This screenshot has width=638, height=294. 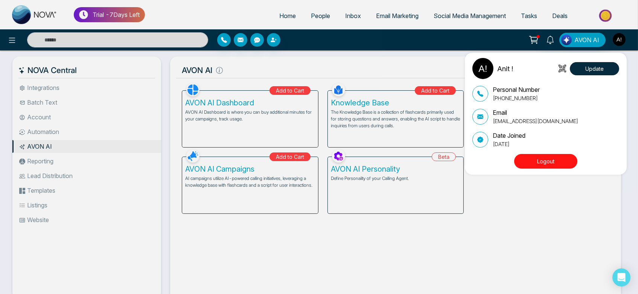 What do you see at coordinates (505, 69) in the screenshot?
I see `p: Anit !` at bounding box center [505, 69].